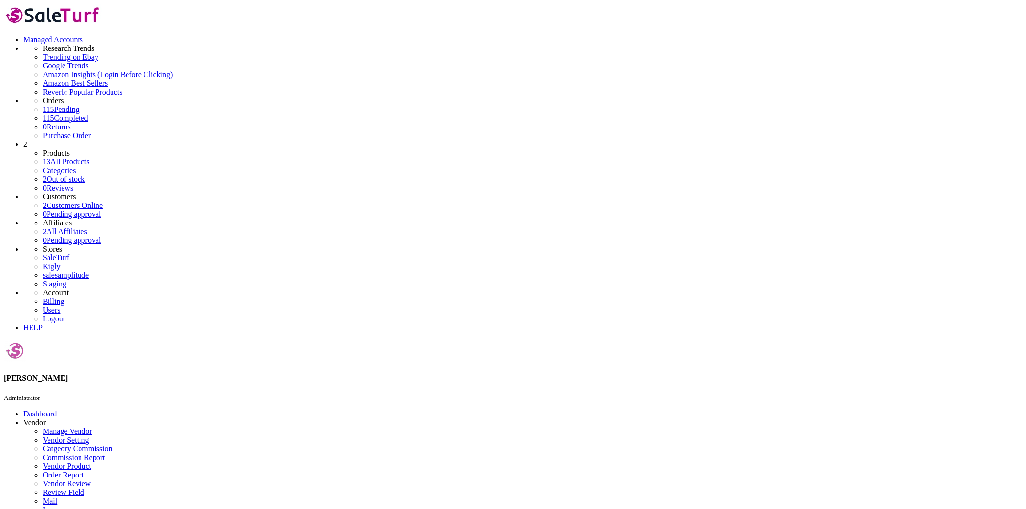 This screenshot has width=1026, height=509. Describe the element at coordinates (59, 170) in the screenshot. I see `a: Categories` at that location.